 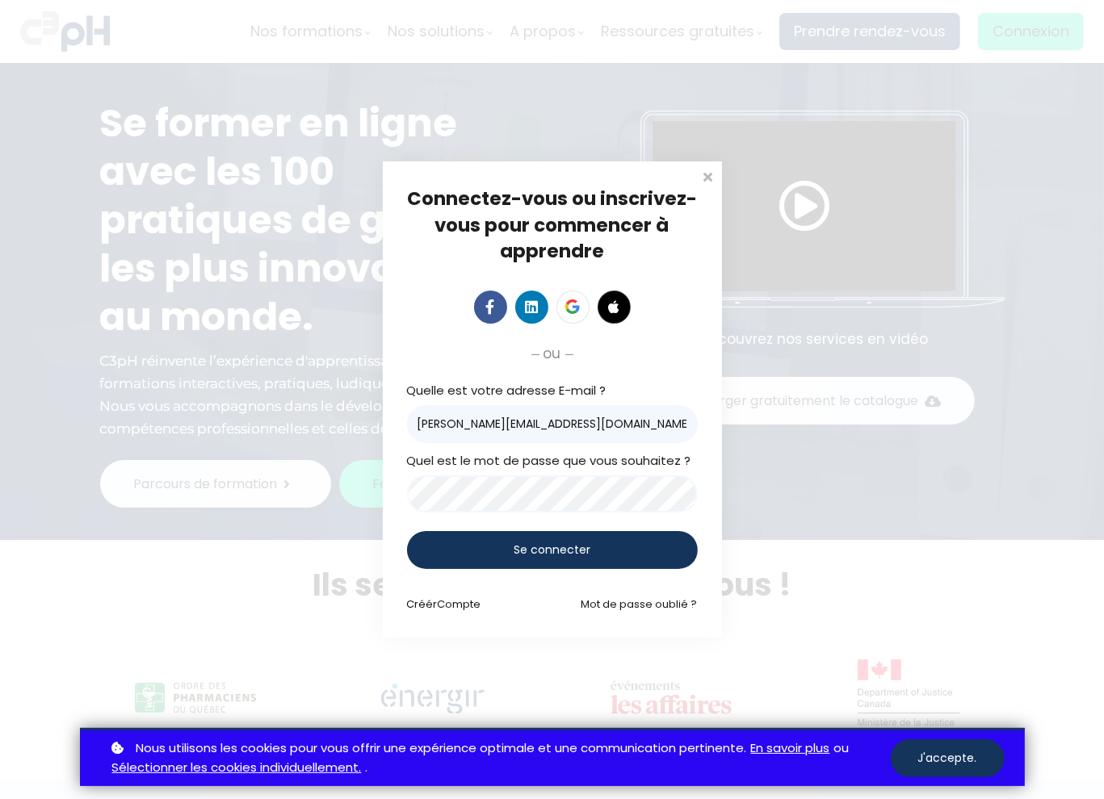 What do you see at coordinates (499, 759) in the screenshot?
I see `p: ou .` at bounding box center [499, 759].